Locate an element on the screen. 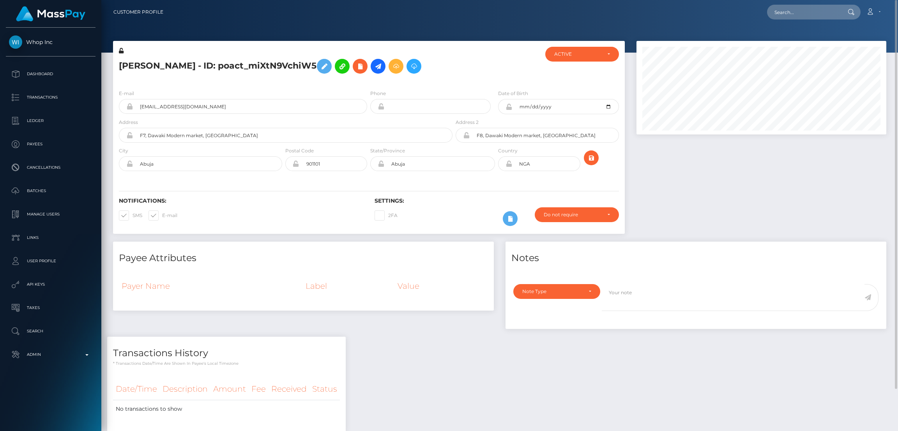 The width and height of the screenshot is (898, 431). button: ACTIVE is located at coordinates (582, 54).